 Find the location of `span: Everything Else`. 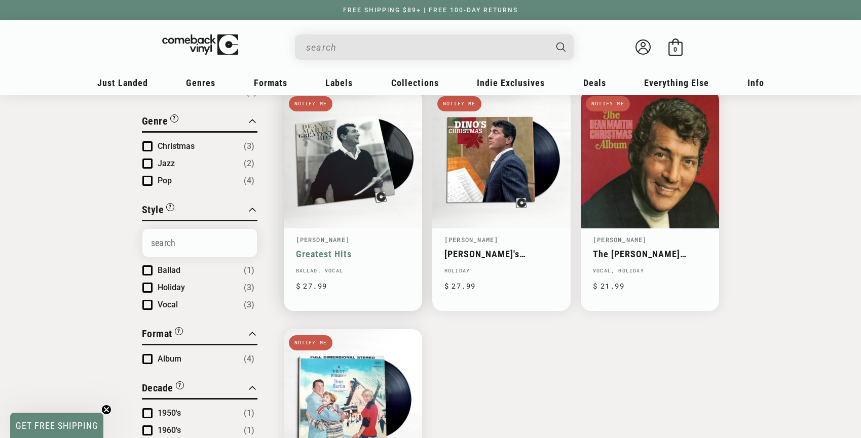

span: Everything Else is located at coordinates (677, 83).